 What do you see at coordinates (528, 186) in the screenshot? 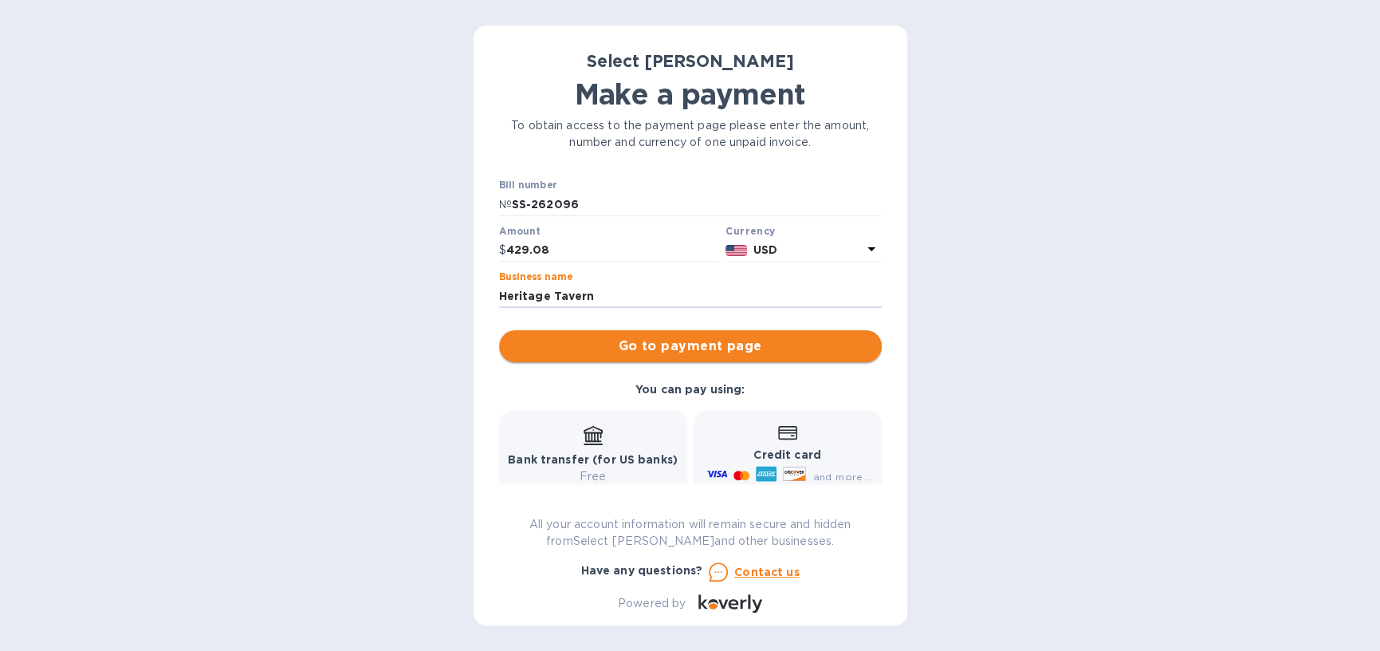
I see `label: Bill number` at bounding box center [528, 186].